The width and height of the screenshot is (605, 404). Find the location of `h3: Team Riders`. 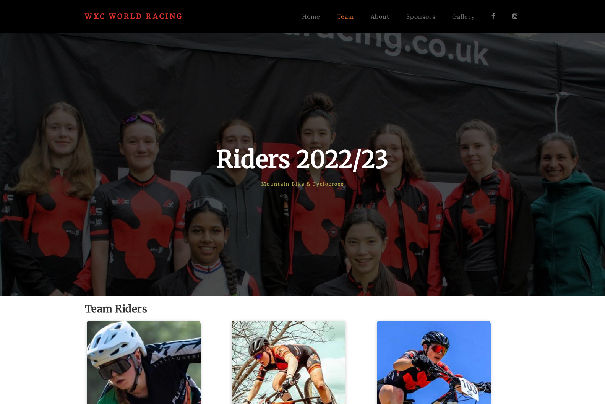

h3: Team Riders is located at coordinates (302, 310).